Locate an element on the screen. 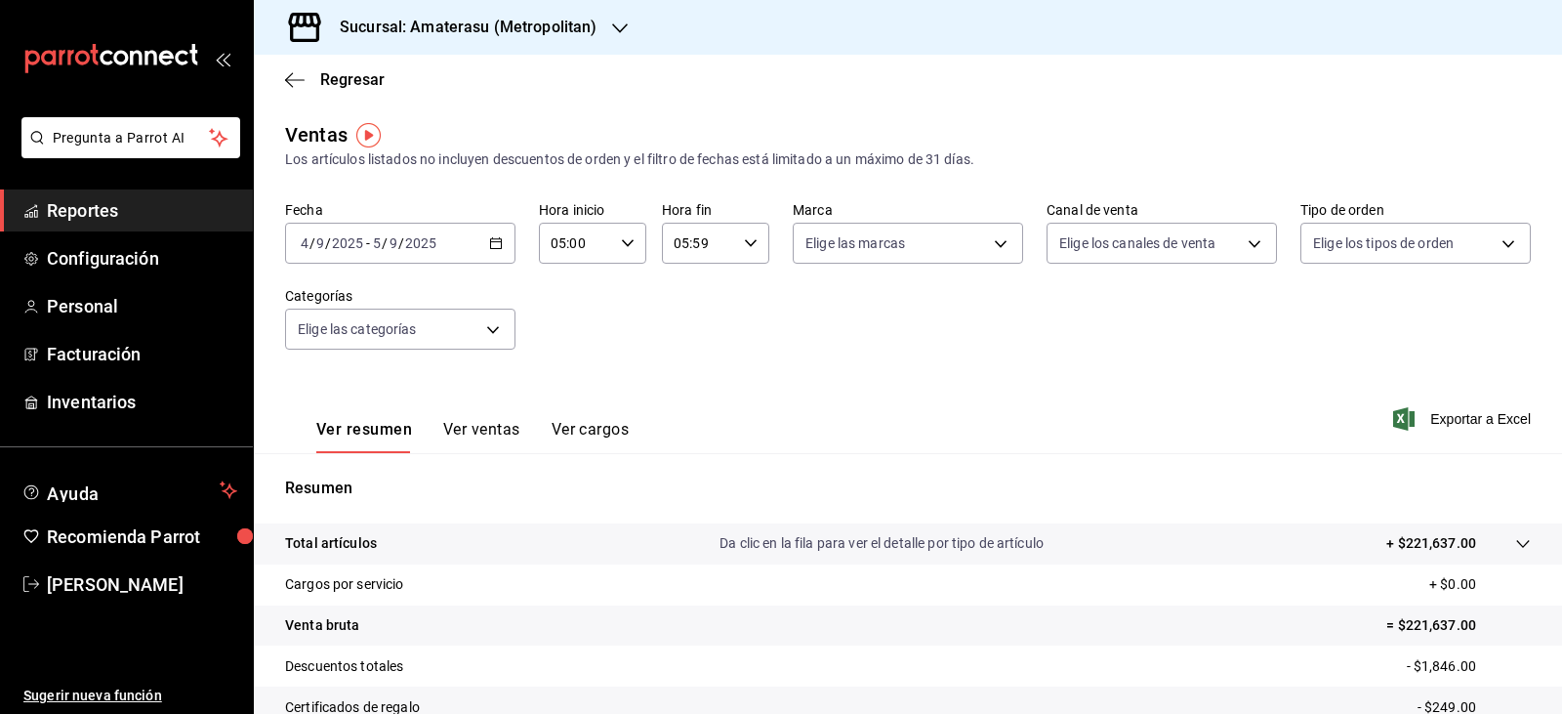 Image resolution: width=1562 pixels, height=714 pixels. label: Tipo de orden is located at coordinates (1416, 210).